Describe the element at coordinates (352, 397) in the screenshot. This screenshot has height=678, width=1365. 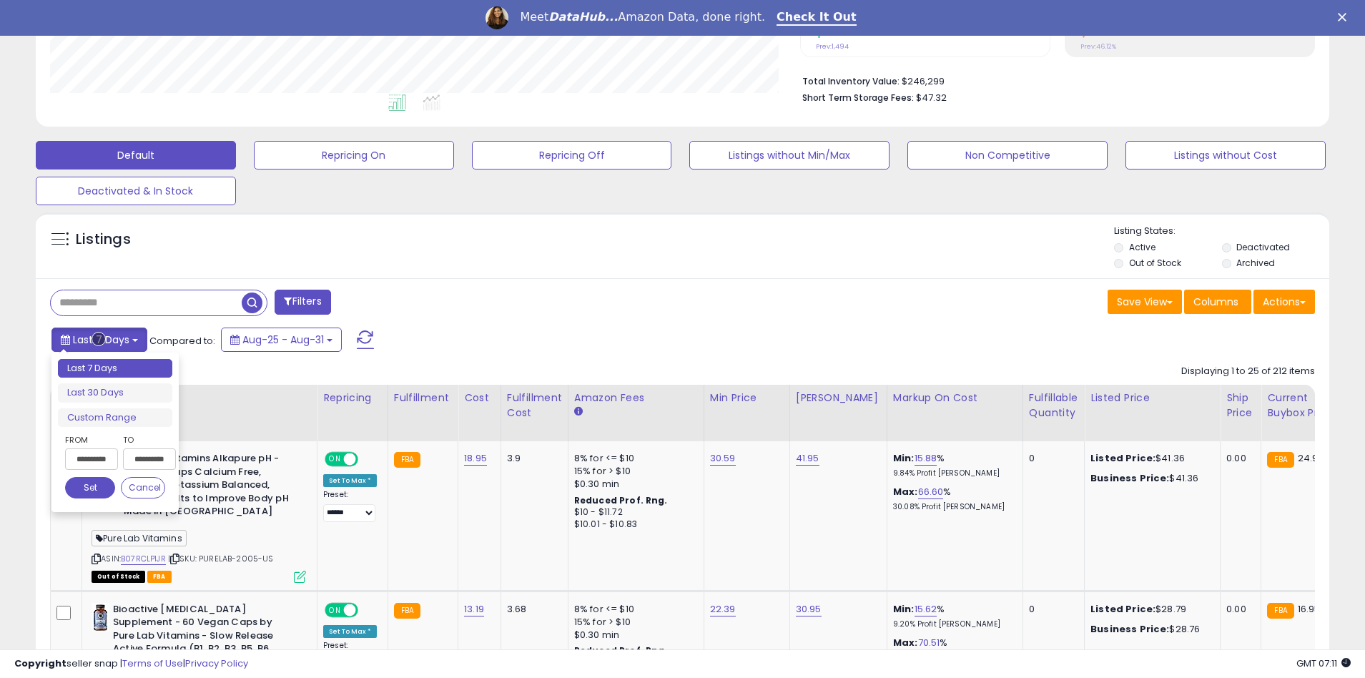
I see `div: Repricing` at that location.